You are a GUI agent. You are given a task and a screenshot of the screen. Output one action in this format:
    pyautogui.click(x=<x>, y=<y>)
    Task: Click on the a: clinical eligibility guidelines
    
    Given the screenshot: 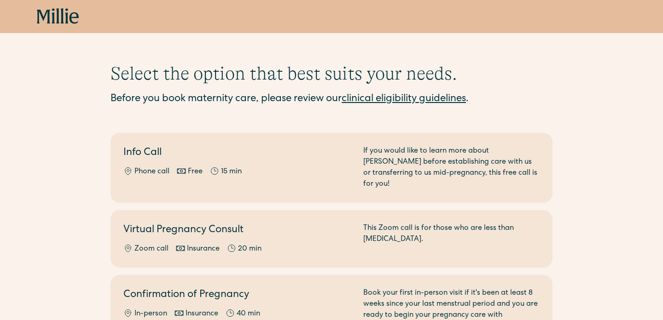 What is the action you would take?
    pyautogui.click(x=404, y=99)
    